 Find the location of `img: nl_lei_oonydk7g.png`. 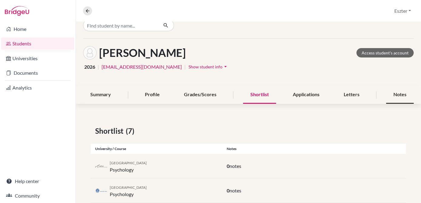

img: nl_lei_oonydk7g.png is located at coordinates (101, 191).